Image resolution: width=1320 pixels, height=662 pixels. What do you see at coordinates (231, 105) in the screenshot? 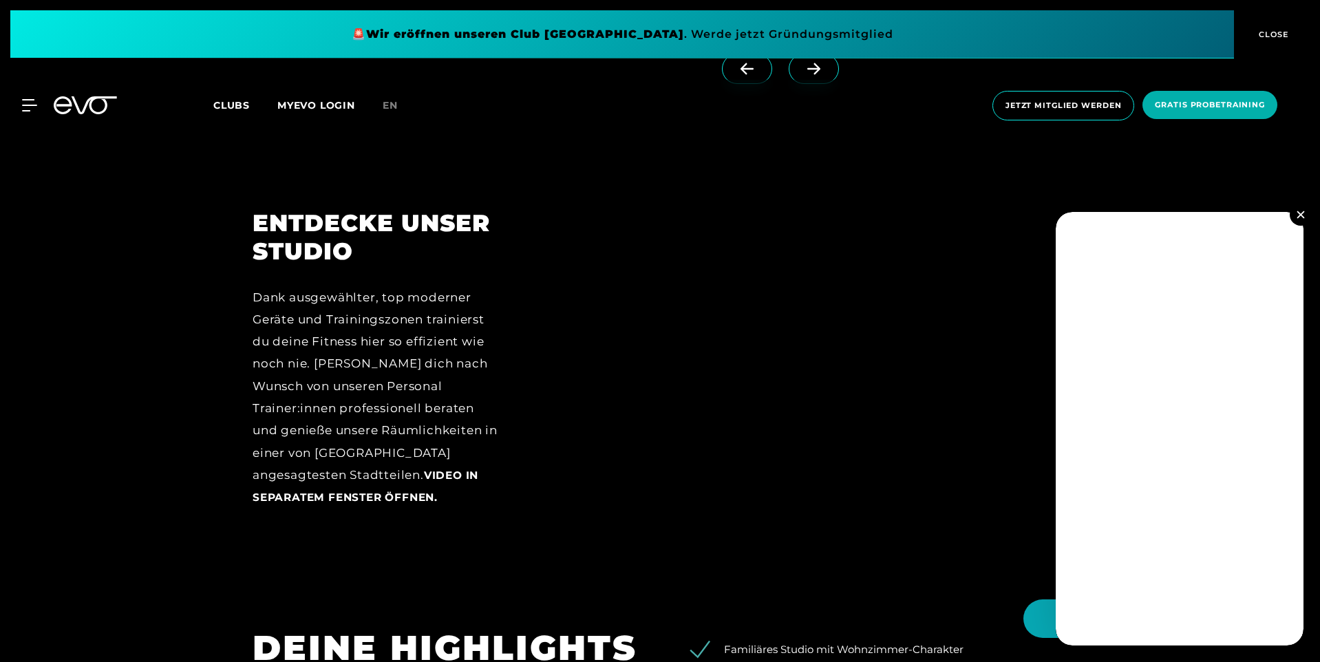
I see `span: Clubs` at bounding box center [231, 105].